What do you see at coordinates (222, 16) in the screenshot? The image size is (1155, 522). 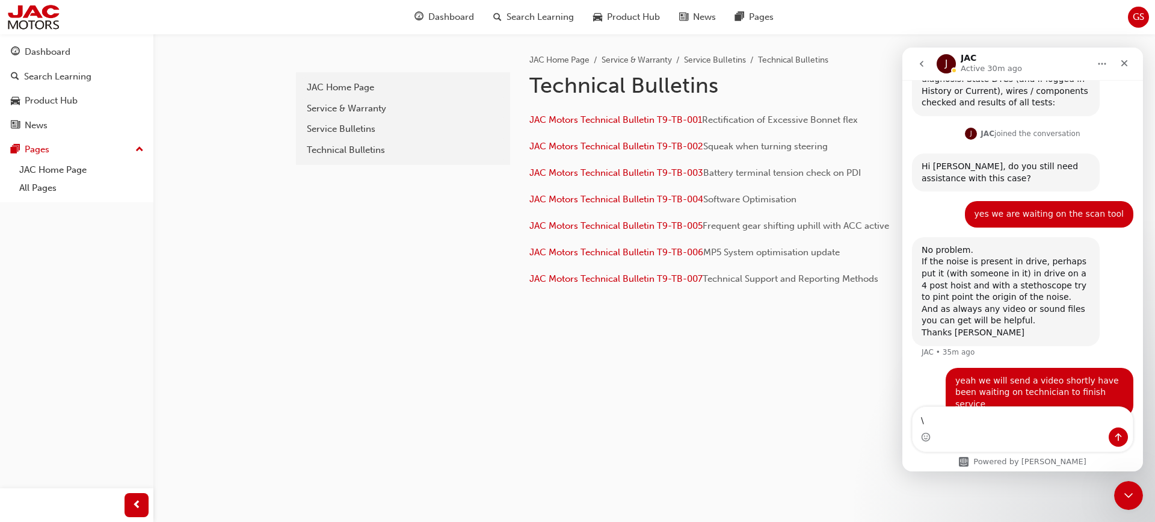 I see `div: Close` at bounding box center [222, 16].